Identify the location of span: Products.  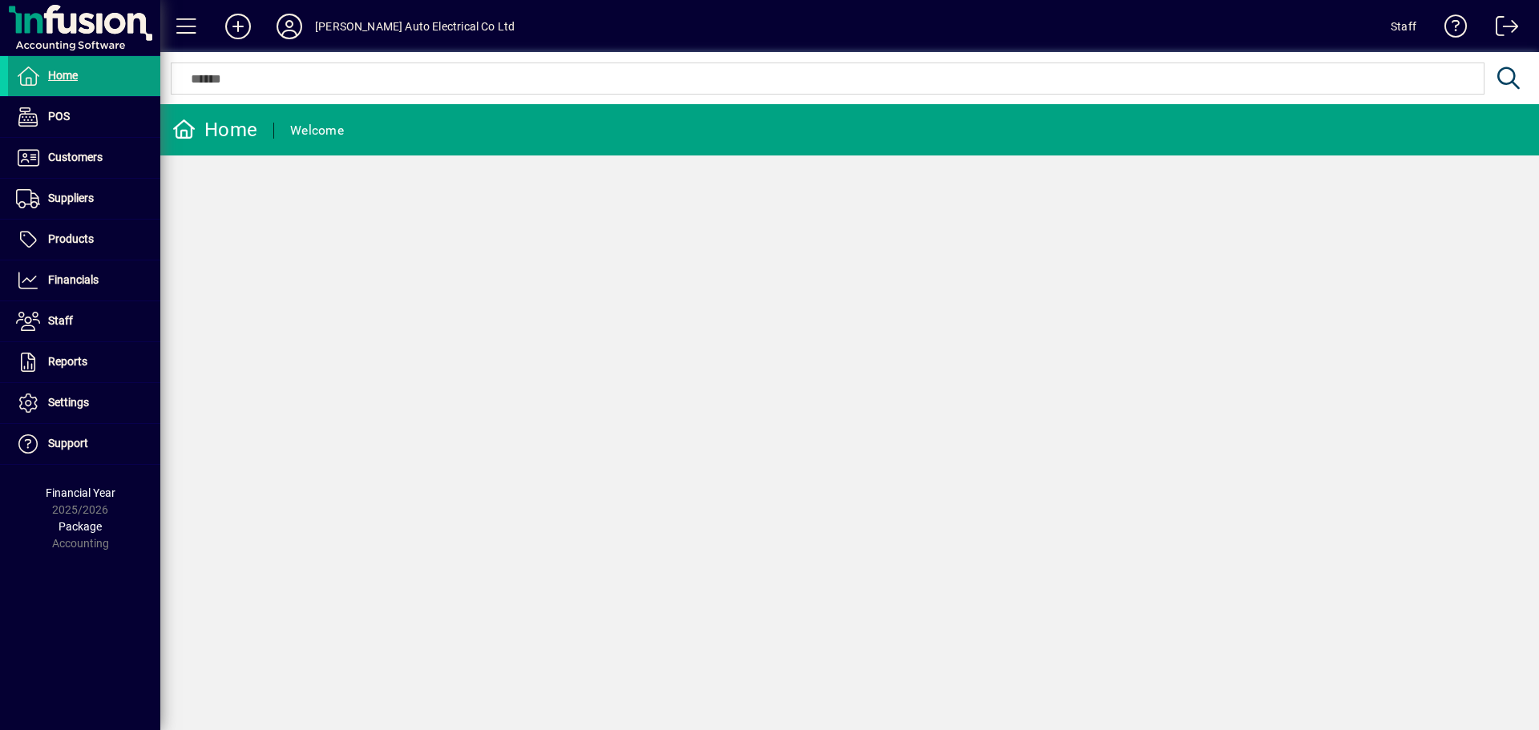
(71, 239).